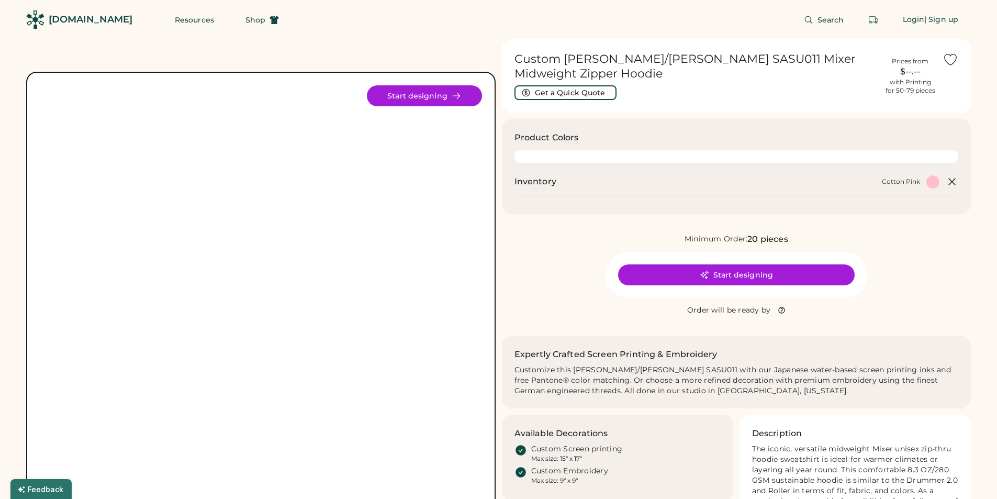 The width and height of the screenshot is (997, 499). Describe the element at coordinates (554, 481) in the screenshot. I see `div: Max size: 9" x 9"` at that location.